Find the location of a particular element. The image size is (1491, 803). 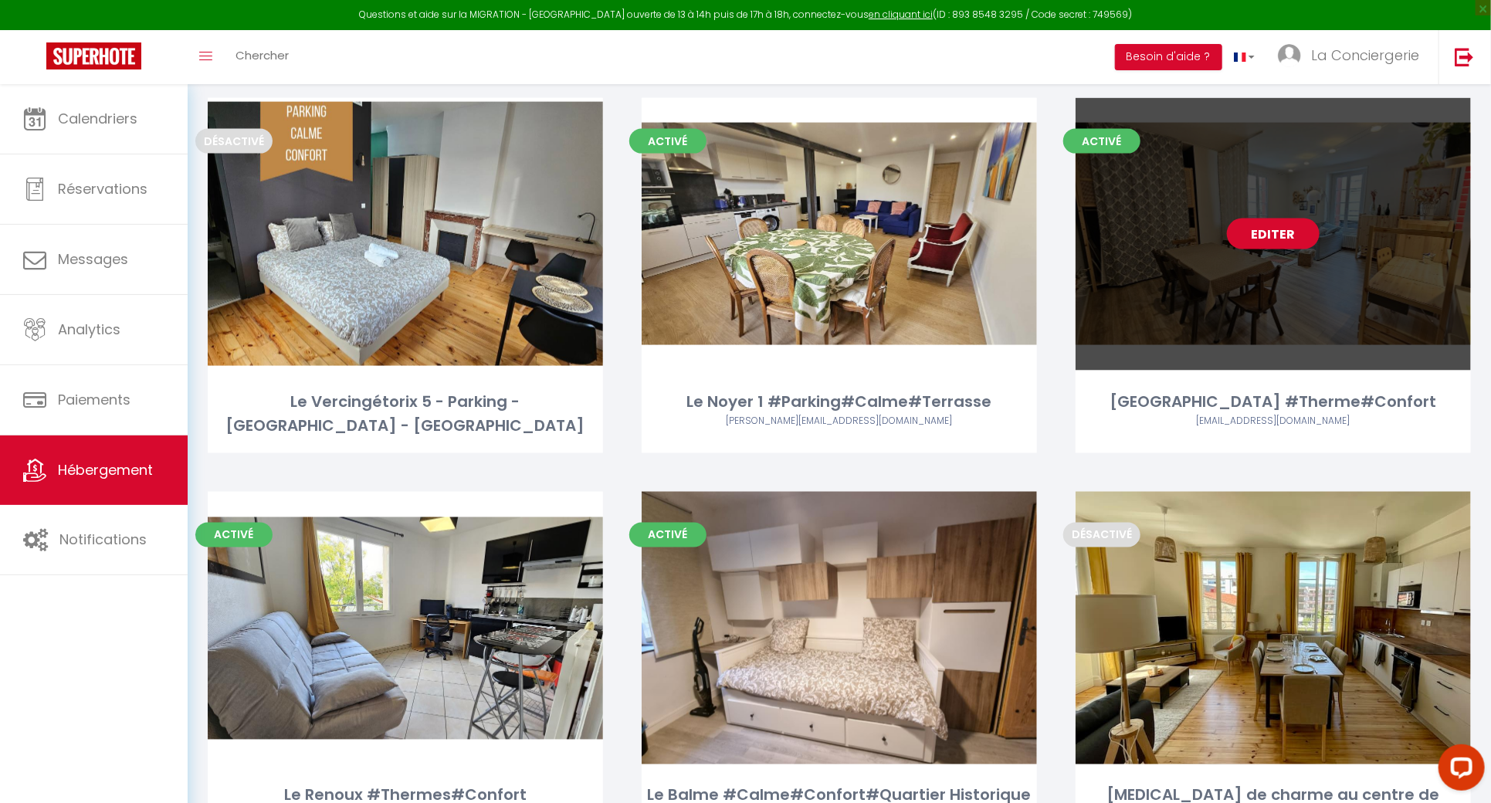

a: ... La Conciergerie is located at coordinates (1352, 57).